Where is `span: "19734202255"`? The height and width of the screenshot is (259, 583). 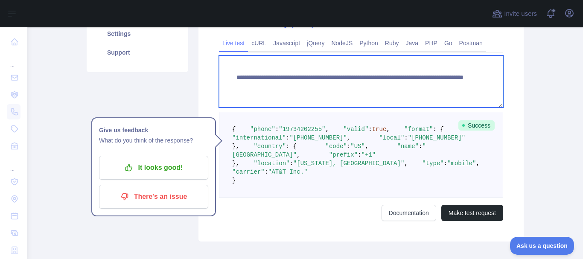
span: "19734202255" is located at coordinates (302, 129).